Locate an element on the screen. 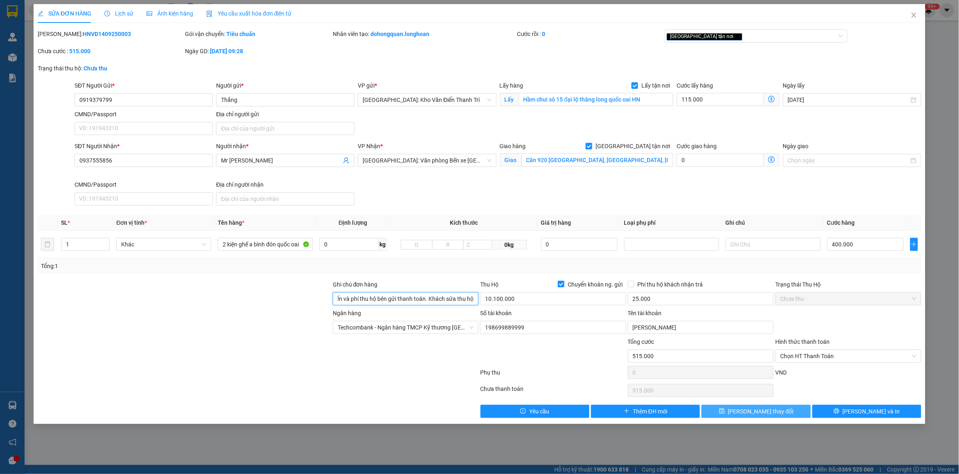 The width and height of the screenshot is (959, 474). span: Yêu cầu is located at coordinates (539, 411).